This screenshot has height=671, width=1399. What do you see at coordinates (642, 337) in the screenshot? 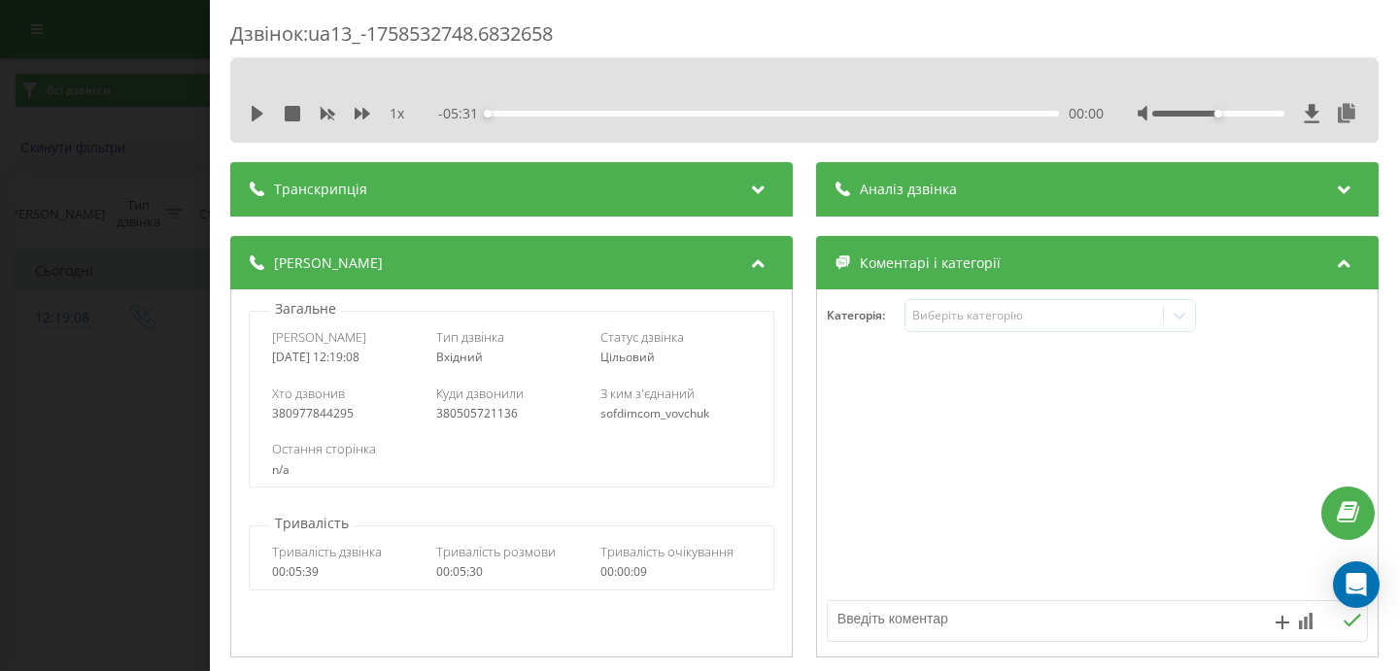
I see `span: Статус дзвінка` at bounding box center [642, 337].